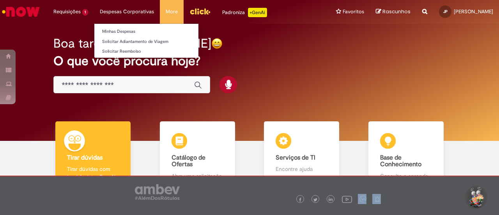 This screenshot has width=499, height=215. What do you see at coordinates (347, 199) in the screenshot?
I see `img: logo_footer_youtube.png` at bounding box center [347, 199].